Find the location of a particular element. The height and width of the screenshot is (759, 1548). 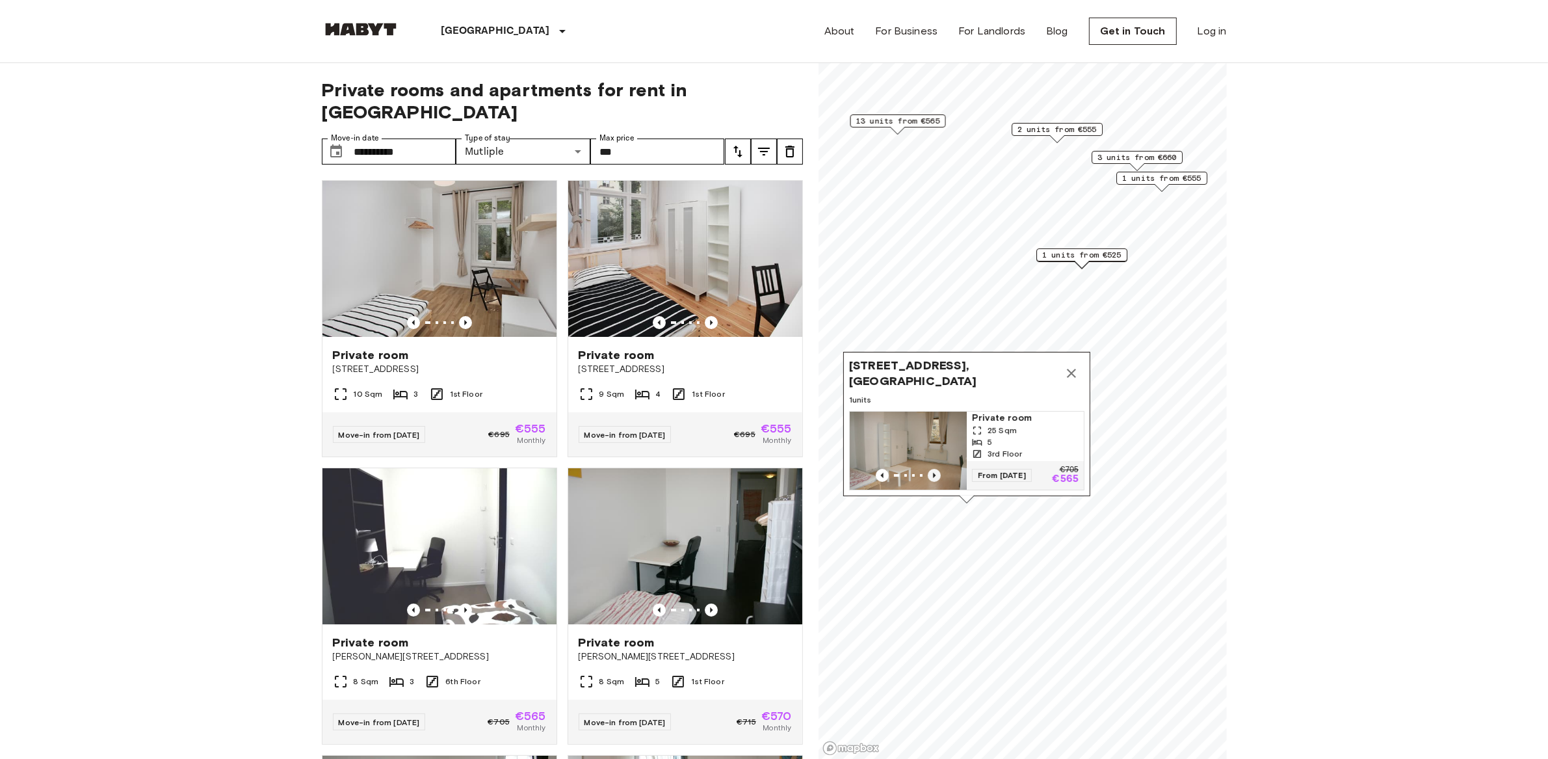

a: About is located at coordinates (840, 31).